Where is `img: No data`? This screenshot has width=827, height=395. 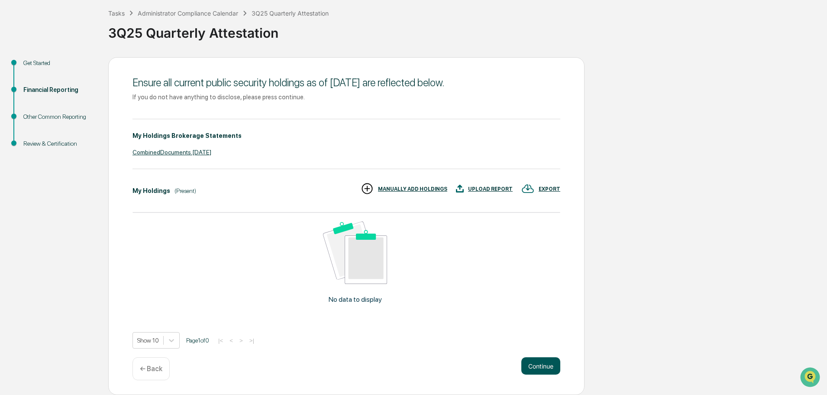
img: No data is located at coordinates (355, 253).